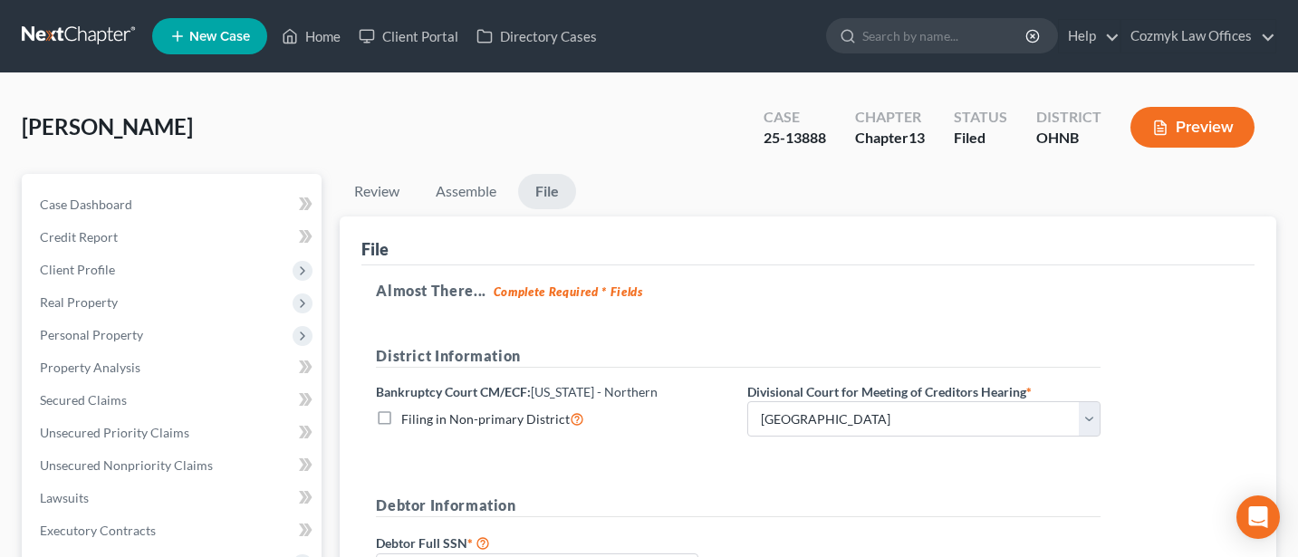 The image size is (1298, 557). Describe the element at coordinates (1069, 138) in the screenshot. I see `div: OHNB` at that location.